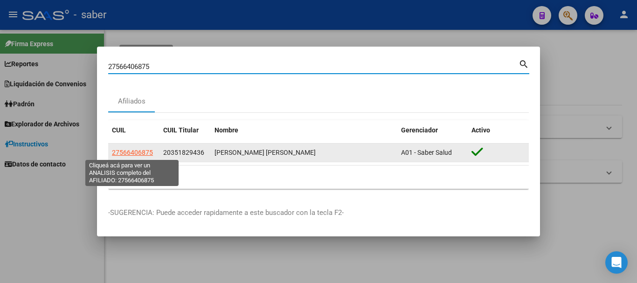 The height and width of the screenshot is (283, 637). Describe the element at coordinates (131, 101) in the screenshot. I see `div: Afiliados` at that location.